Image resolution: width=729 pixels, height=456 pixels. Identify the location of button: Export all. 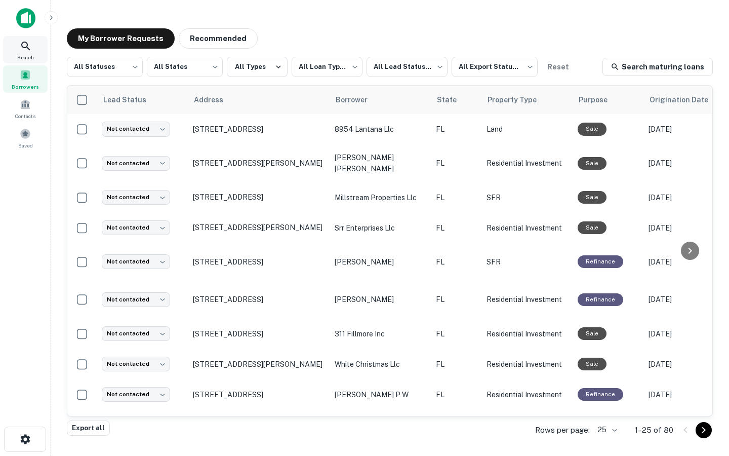
(88, 428).